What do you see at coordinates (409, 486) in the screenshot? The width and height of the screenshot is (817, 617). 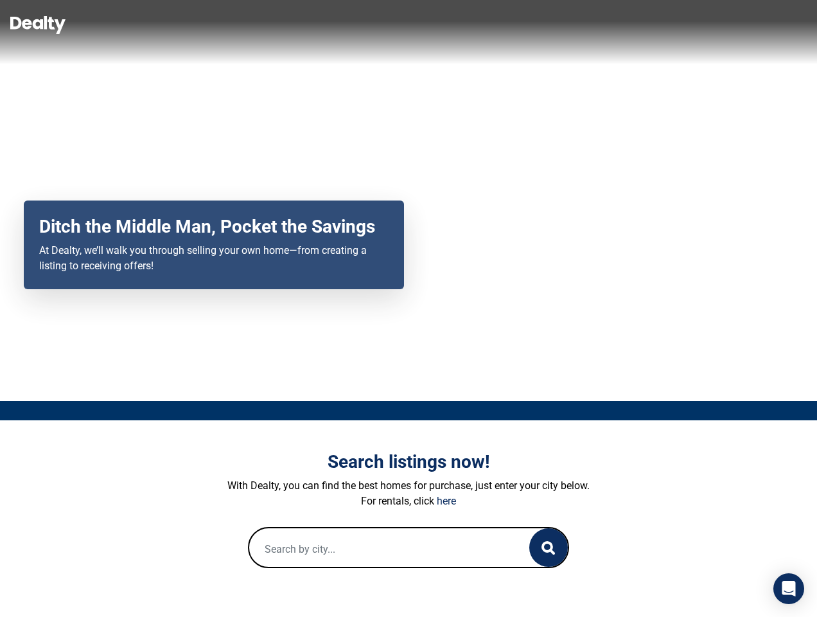 I see `p: With Dealty, you can find the best homes for purchase, just enter your city below.` at bounding box center [409, 486].